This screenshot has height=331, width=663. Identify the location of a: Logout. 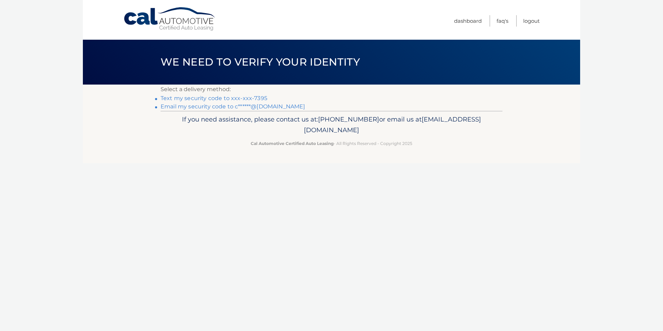
(532, 21).